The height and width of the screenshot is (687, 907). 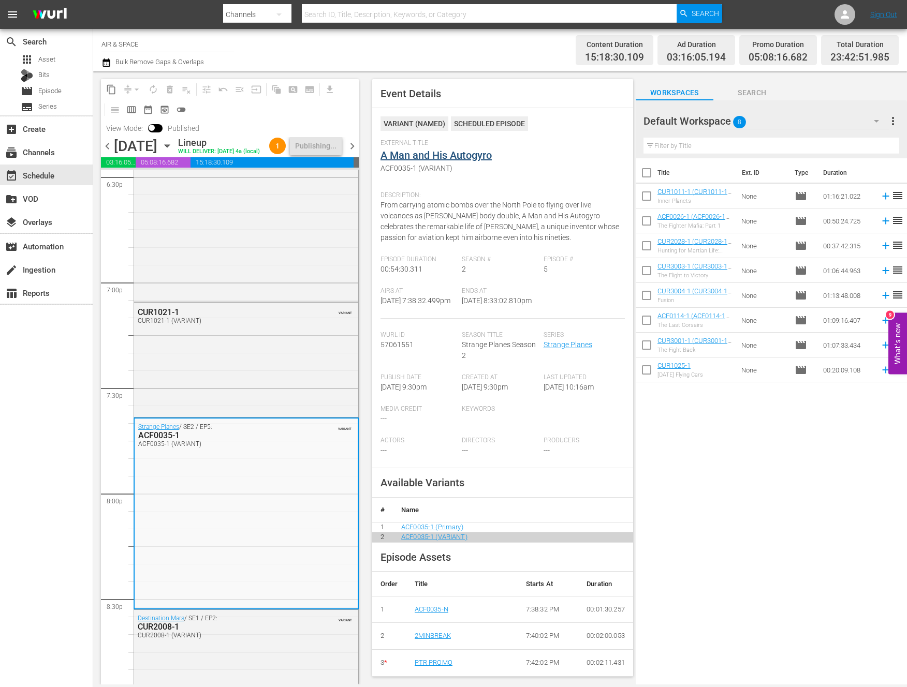 I want to click on button: Publishing..., so click(x=316, y=146).